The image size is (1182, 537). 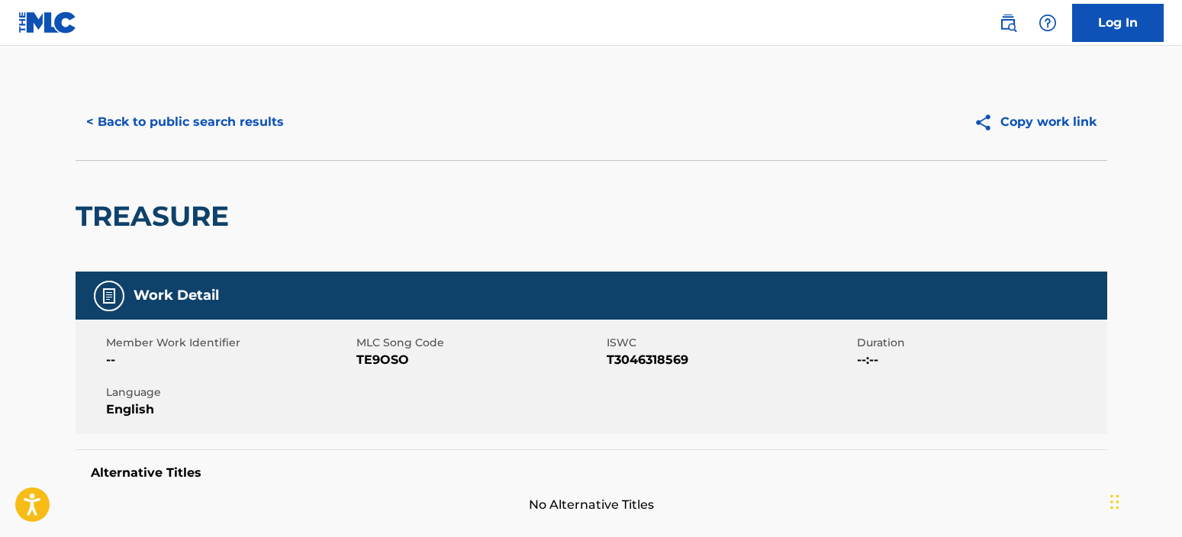 I want to click on h2: TREASURE, so click(x=156, y=216).